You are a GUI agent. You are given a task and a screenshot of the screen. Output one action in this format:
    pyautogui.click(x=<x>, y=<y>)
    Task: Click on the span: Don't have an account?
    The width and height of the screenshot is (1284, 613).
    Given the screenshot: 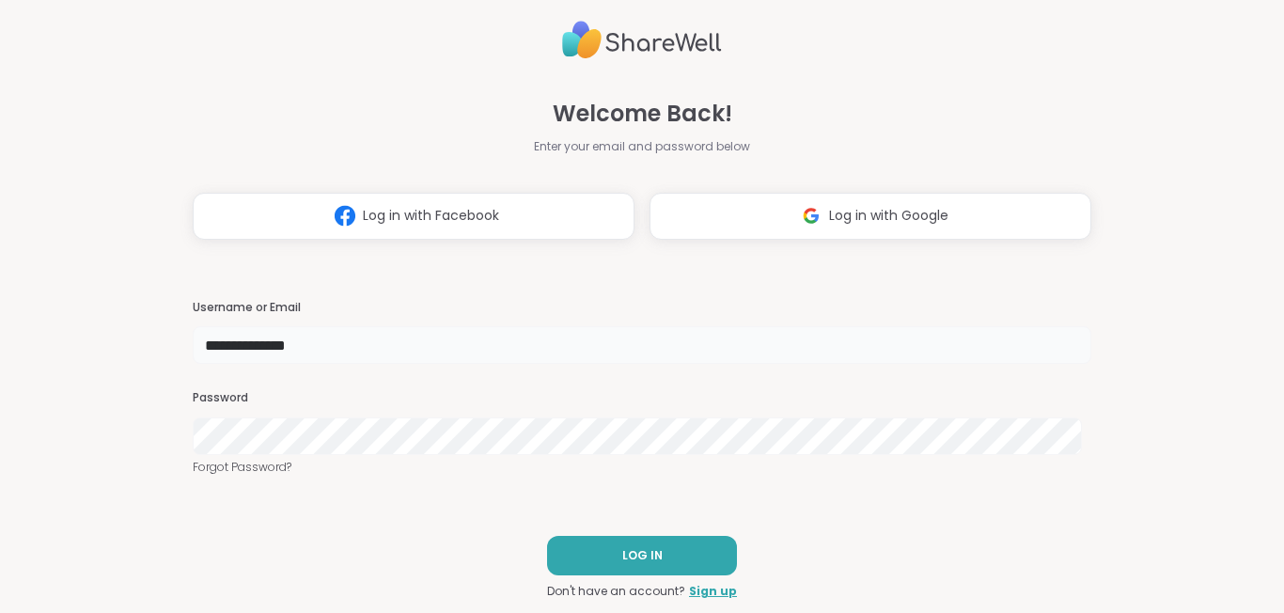 What is the action you would take?
    pyautogui.click(x=616, y=591)
    